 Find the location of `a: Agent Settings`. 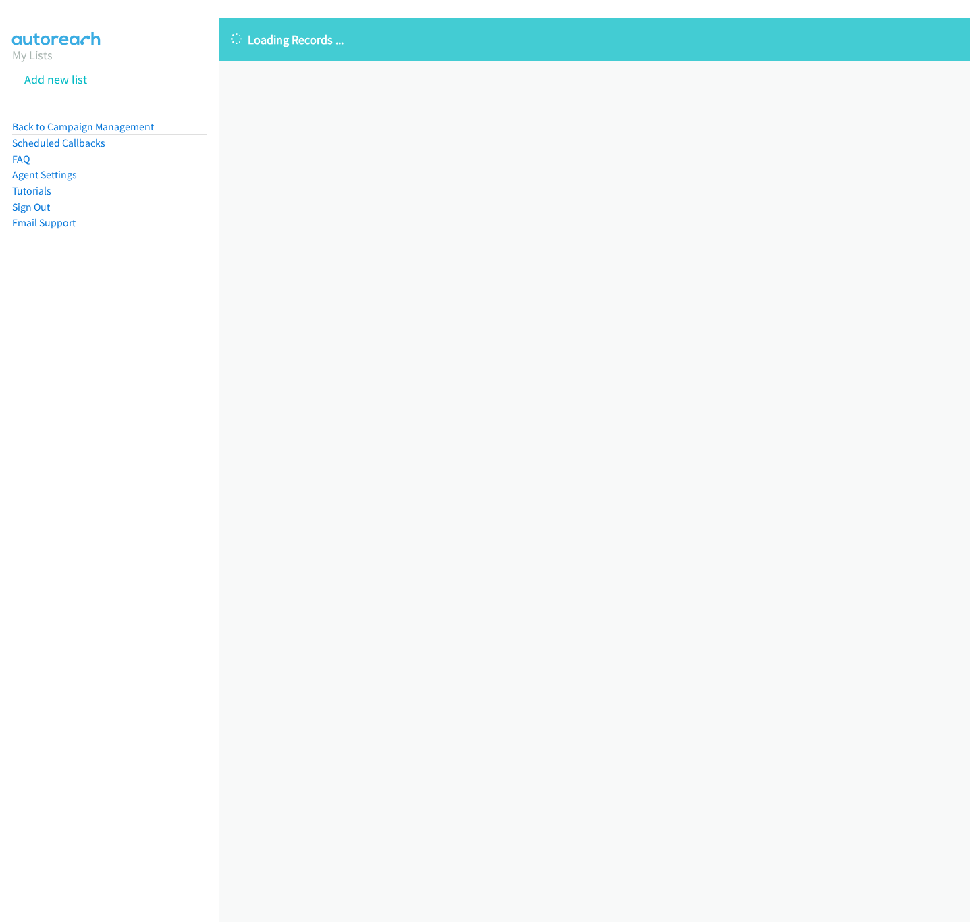

a: Agent Settings is located at coordinates (45, 174).